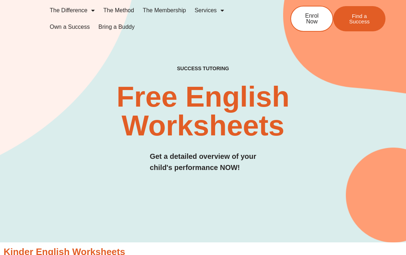 This screenshot has width=406, height=255. I want to click on a: Bring a Buddy, so click(116, 27).